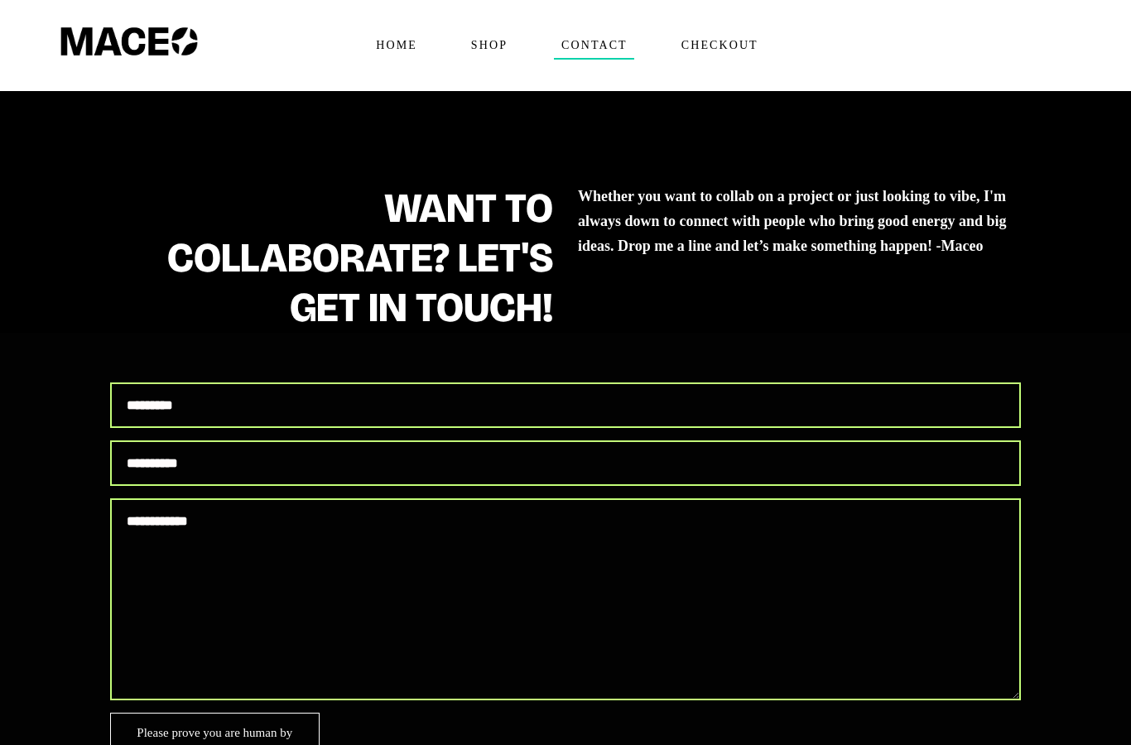 Image resolution: width=1131 pixels, height=745 pixels. I want to click on span: Checkout, so click(720, 46).